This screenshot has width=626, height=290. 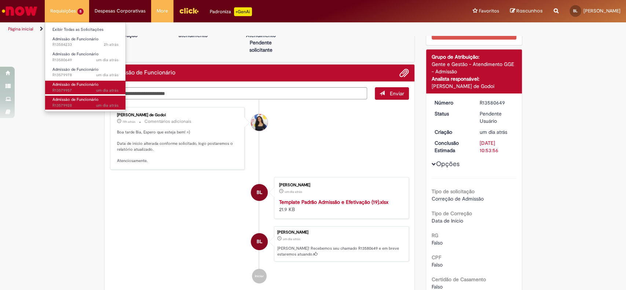 What do you see at coordinates (458, 199) in the screenshot?
I see `span: Correção de Admissão` at bounding box center [458, 199].